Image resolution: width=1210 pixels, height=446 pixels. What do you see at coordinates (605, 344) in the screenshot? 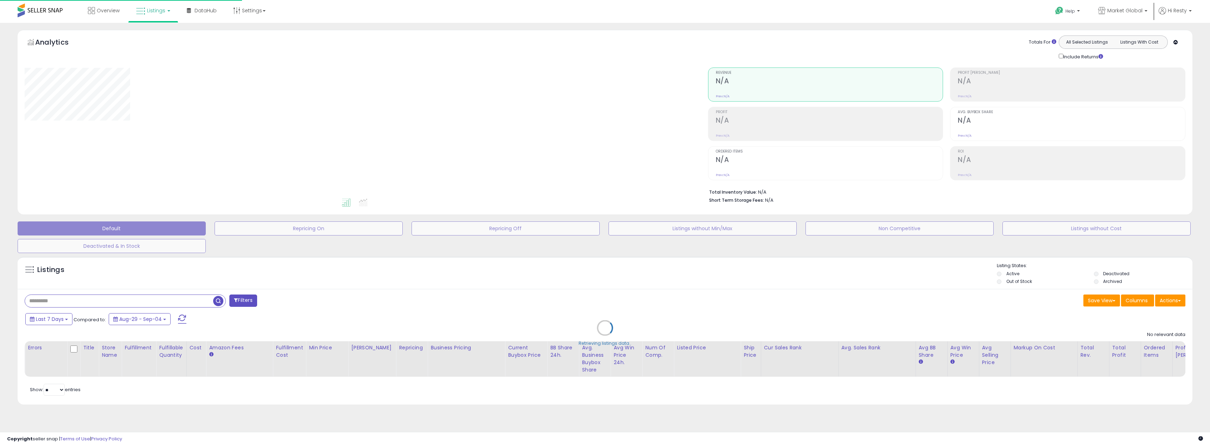
I see `div: Retrieving listings data..` at bounding box center [605, 344].